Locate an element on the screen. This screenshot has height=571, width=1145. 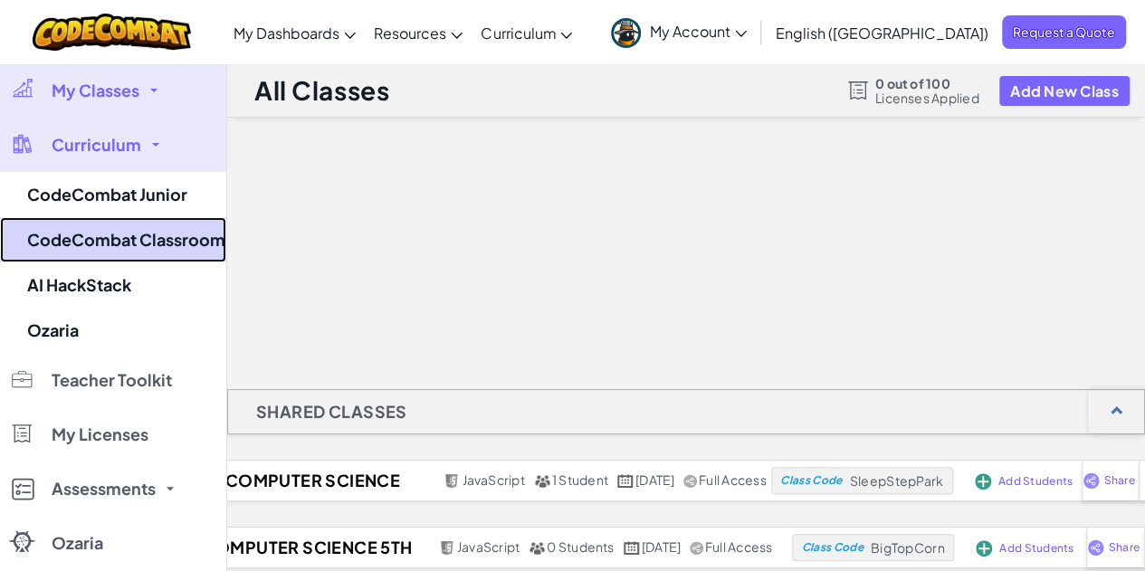
a: Resources is located at coordinates (418, 33).